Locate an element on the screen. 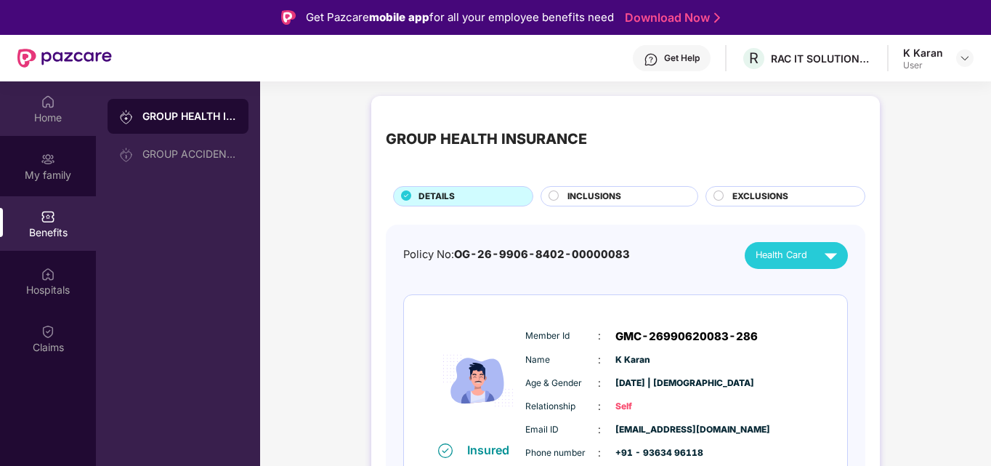 Image resolution: width=991 pixels, height=466 pixels. img: icon is located at coordinates (478, 380).